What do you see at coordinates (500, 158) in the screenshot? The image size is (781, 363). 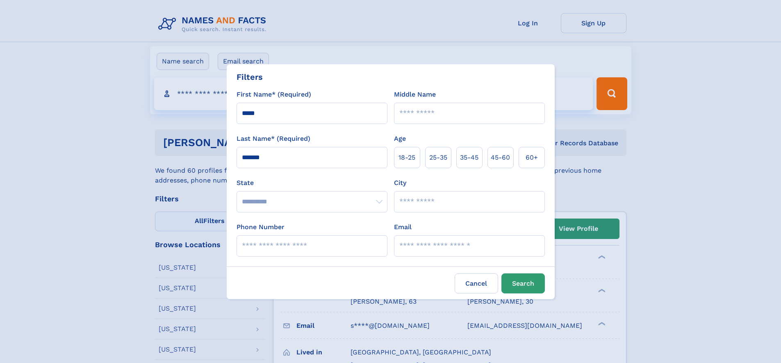 I see `span: 45‑60` at bounding box center [500, 158].